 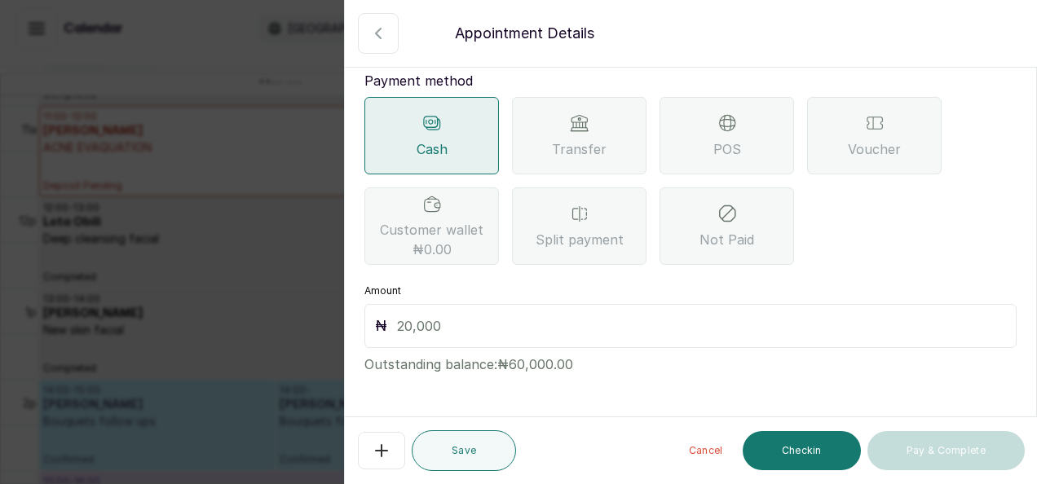 I want to click on p: Appointment Details, so click(x=524, y=33).